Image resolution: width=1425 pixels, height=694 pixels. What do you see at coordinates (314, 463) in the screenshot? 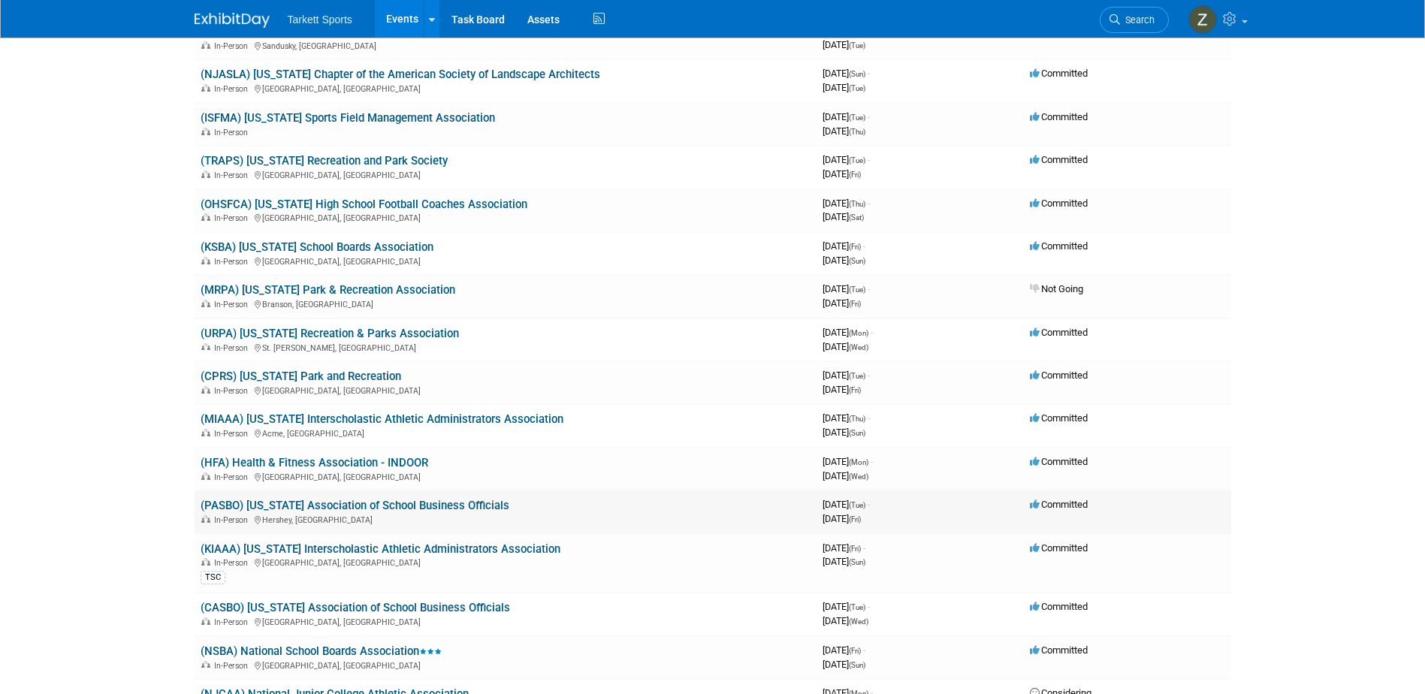
I see `a: (HFA) Health & Fitness Association - INDOOR` at bounding box center [314, 463].